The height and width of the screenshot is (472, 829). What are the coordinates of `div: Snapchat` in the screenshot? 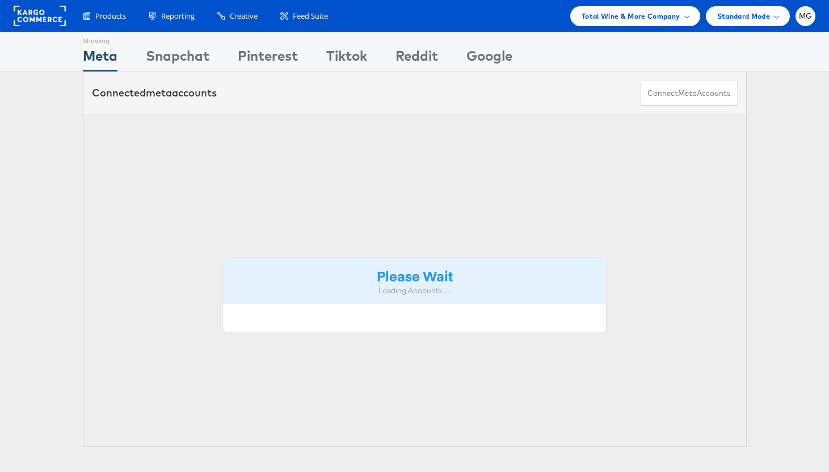 It's located at (178, 58).